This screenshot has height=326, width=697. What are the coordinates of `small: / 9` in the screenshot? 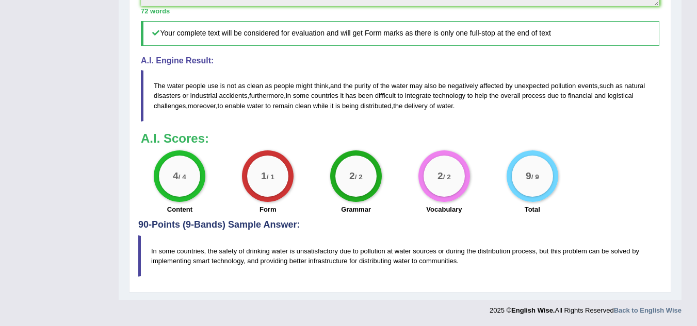 It's located at (534, 177).